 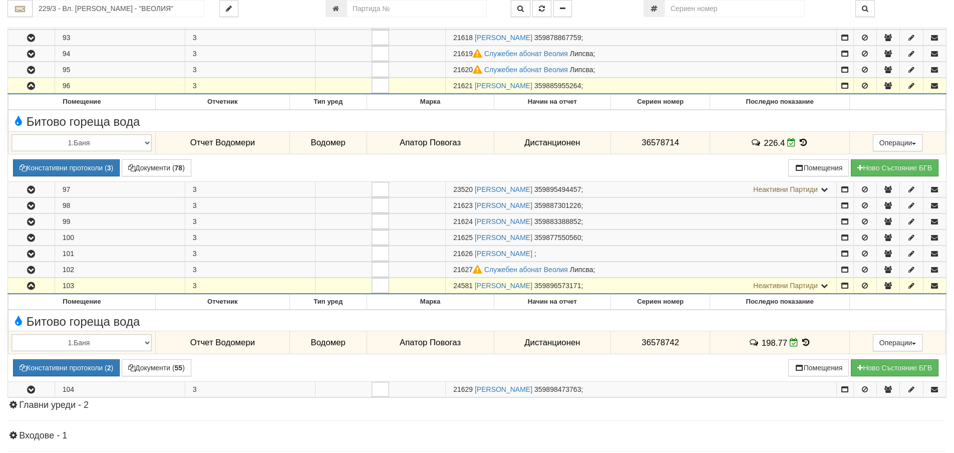 What do you see at coordinates (156, 368) in the screenshot?
I see `button: Документи (55)` at bounding box center [156, 368].